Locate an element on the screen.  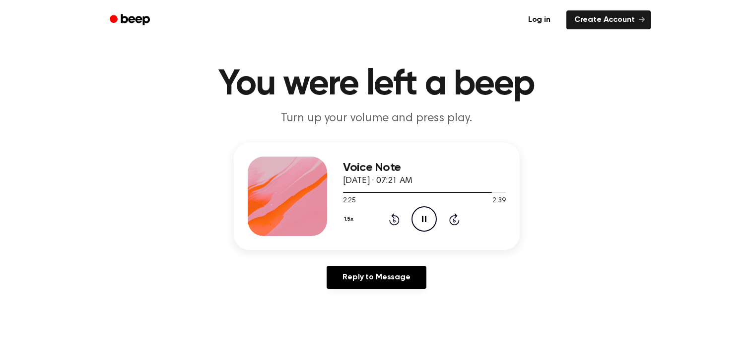
a: Log in is located at coordinates (539, 20).